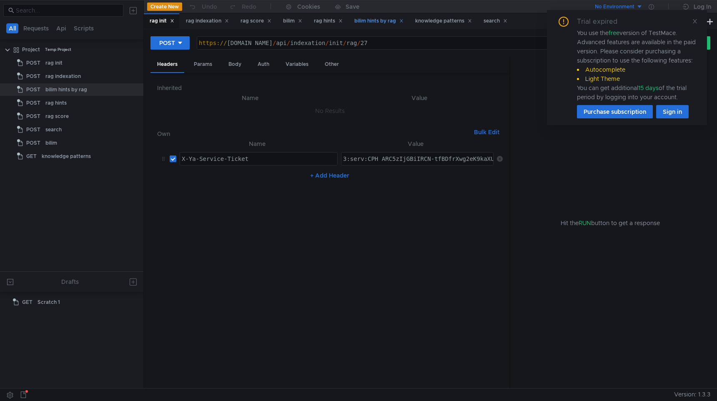 Image resolution: width=717 pixels, height=401 pixels. What do you see at coordinates (314, 134) in the screenshot?
I see `h6: Own` at bounding box center [314, 134].